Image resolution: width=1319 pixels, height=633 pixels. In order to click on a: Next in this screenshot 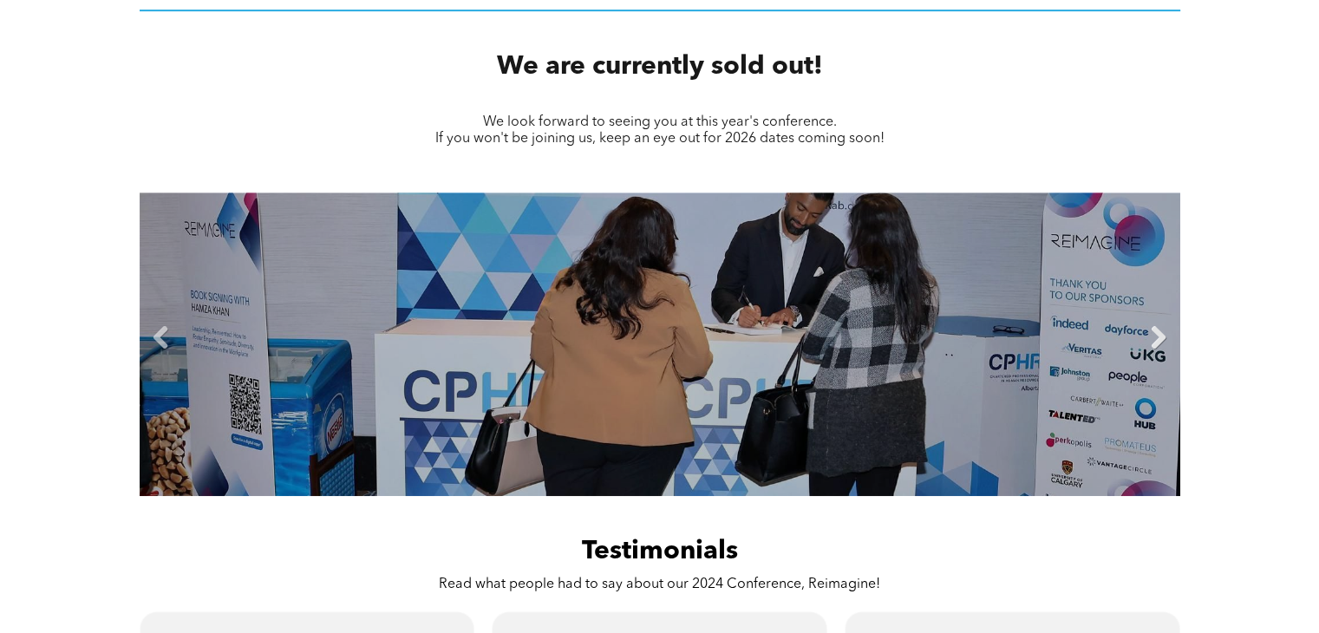, I will do `click(1159, 338)`.